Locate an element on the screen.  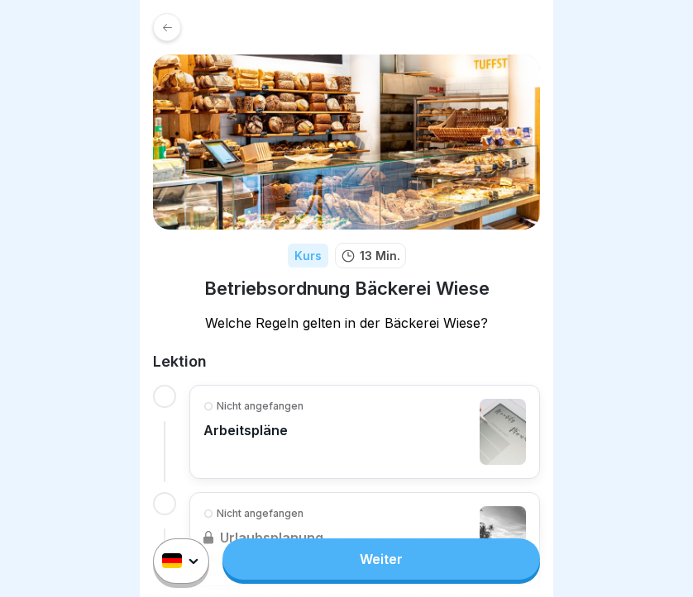
p: Nicht angefangen is located at coordinates (259, 407).